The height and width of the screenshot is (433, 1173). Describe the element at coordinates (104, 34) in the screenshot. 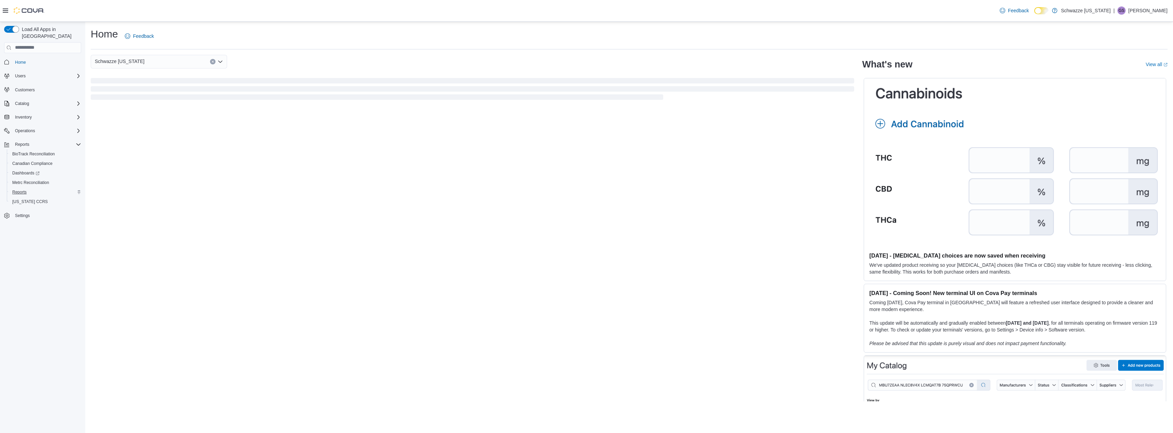

I see `h1: Home` at that location.